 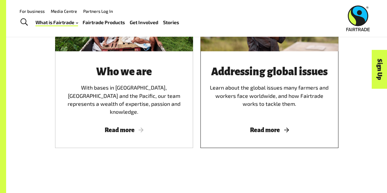 I want to click on a: What is Fairtrade, so click(x=57, y=22).